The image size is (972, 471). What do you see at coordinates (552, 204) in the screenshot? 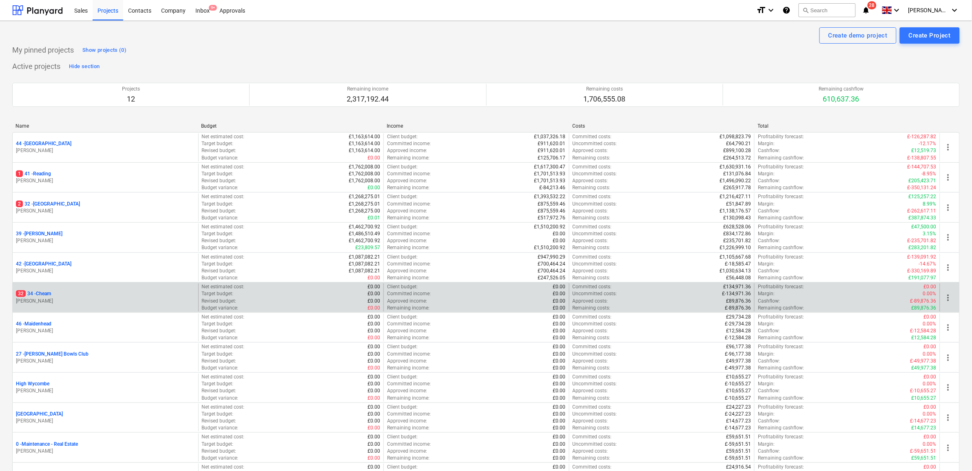
I see `p: £875,559.46` at bounding box center [552, 204].